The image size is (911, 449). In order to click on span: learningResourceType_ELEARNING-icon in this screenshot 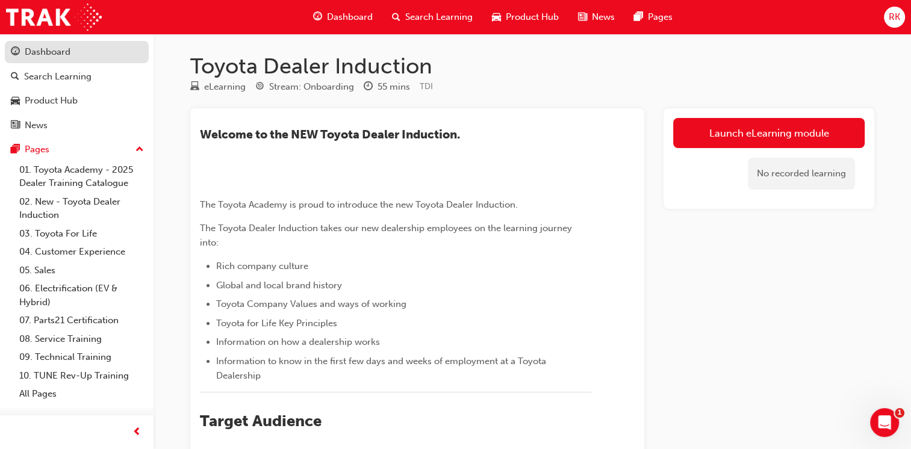, I will do `click(195, 87)`.